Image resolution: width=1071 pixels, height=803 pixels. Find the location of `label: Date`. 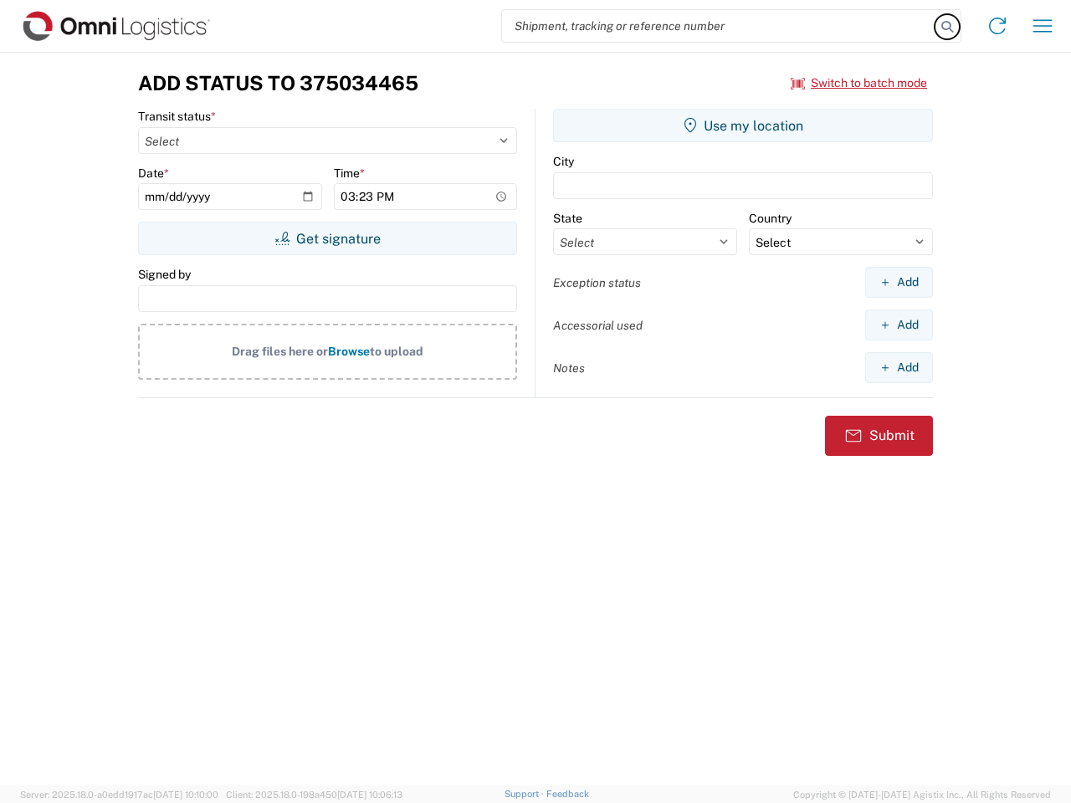

label: Date is located at coordinates (153, 173).